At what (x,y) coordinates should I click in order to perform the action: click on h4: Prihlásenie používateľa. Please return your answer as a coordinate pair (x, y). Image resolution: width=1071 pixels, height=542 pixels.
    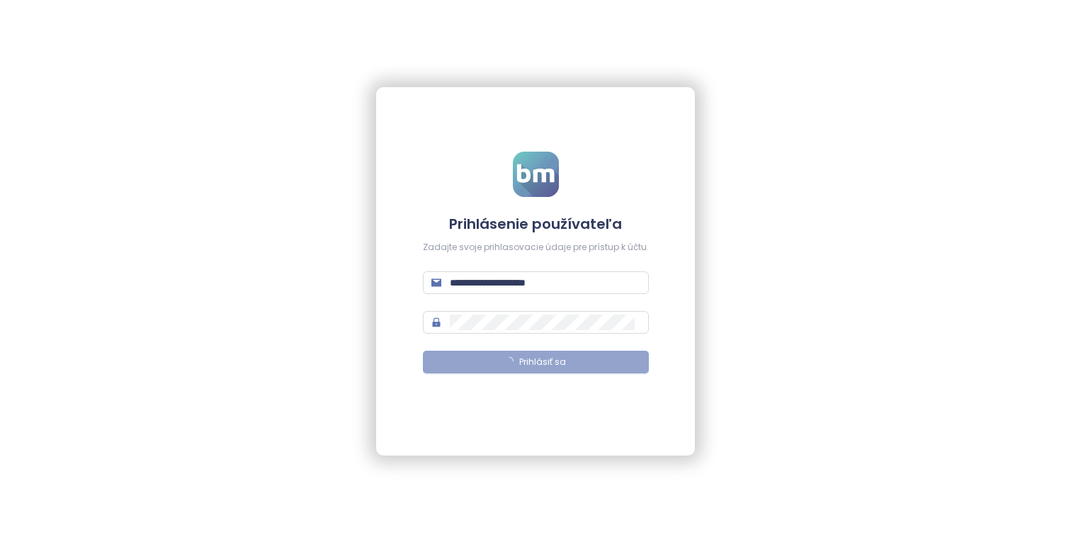
    Looking at the image, I should click on (536, 224).